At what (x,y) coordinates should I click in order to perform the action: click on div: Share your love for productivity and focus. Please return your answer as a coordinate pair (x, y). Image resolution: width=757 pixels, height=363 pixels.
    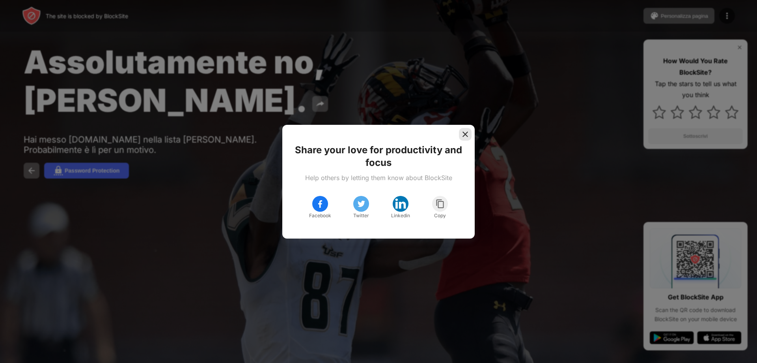
    Looking at the image, I should click on (379, 156).